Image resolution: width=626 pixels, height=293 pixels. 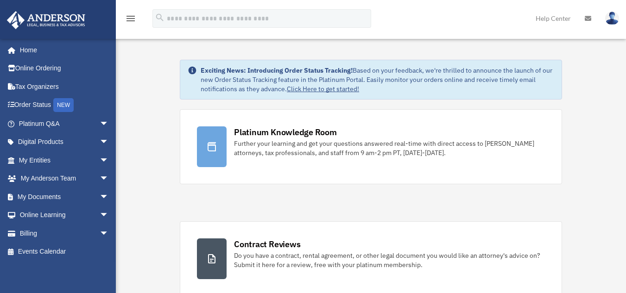 I want to click on img: Anderson Advisors Platinum Portal, so click(x=46, y=20).